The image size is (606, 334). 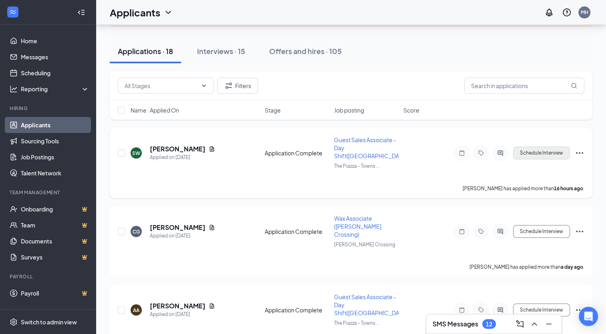 I want to click on svg: ChevronUp, so click(x=535, y=324).